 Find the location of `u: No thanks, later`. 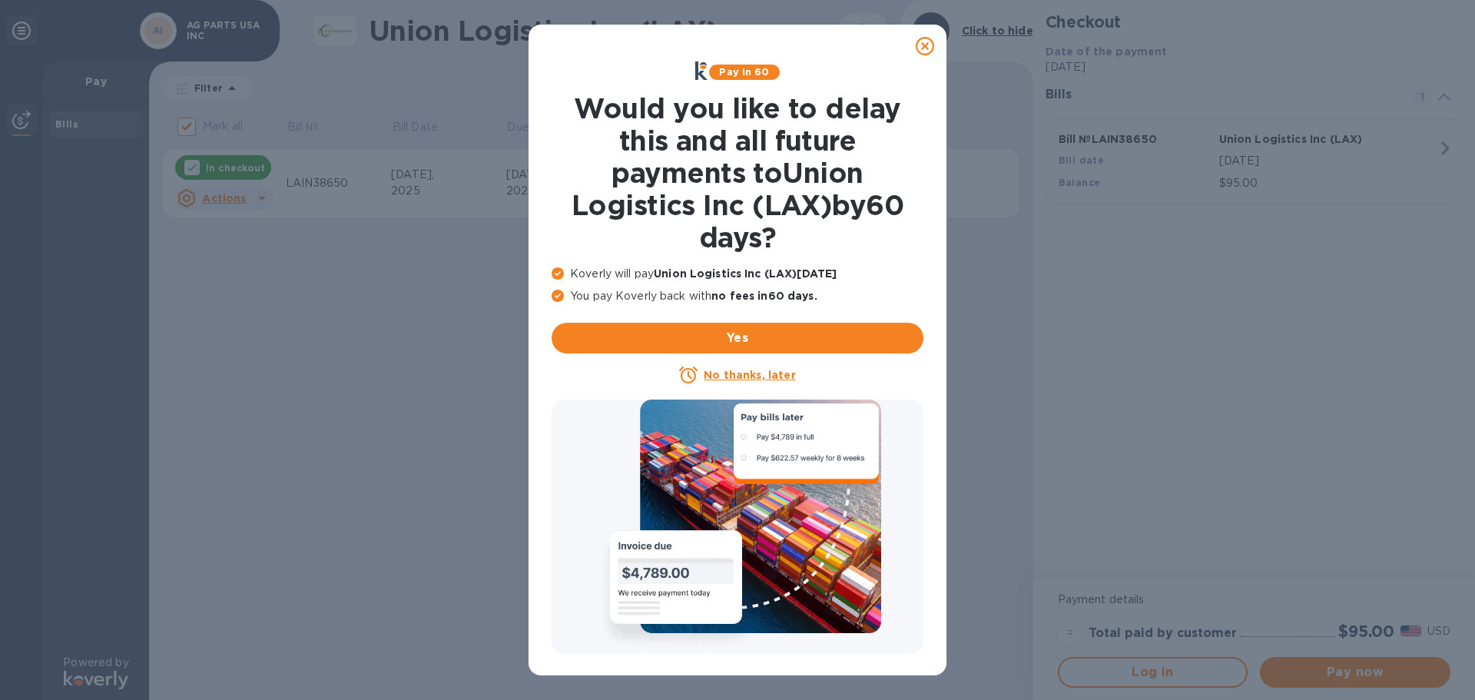

u: No thanks, later is located at coordinates (749, 375).